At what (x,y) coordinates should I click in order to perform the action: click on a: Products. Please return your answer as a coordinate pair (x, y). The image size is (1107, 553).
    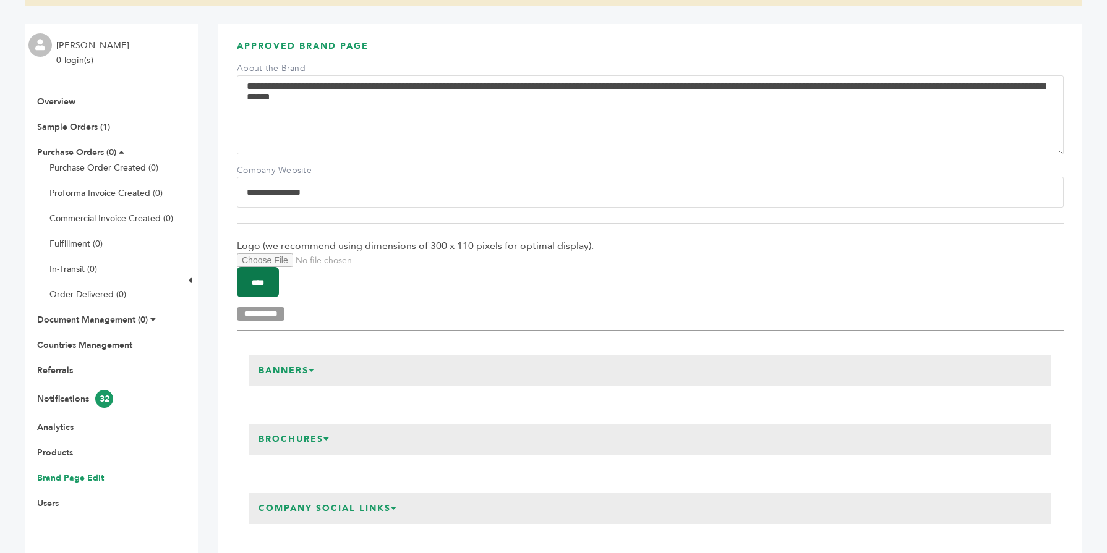
    Looking at the image, I should click on (55, 453).